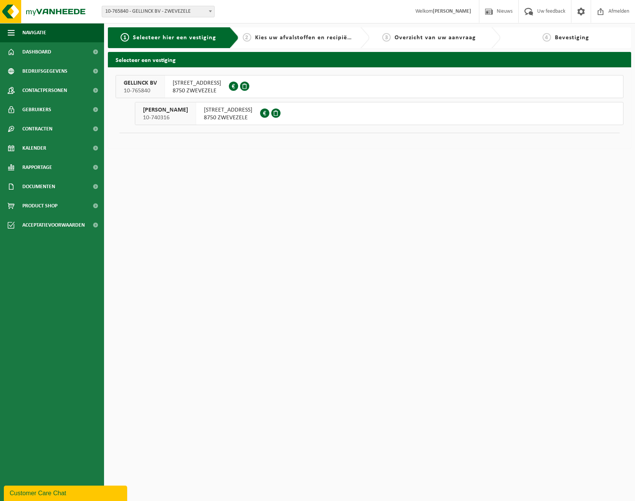  Describe the element at coordinates (62, 9) in the screenshot. I see `div: Customer Care Chat` at that location.